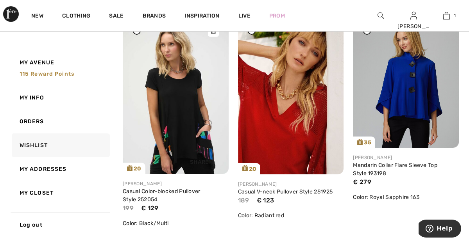  I want to click on a: My Info, so click(60, 98).